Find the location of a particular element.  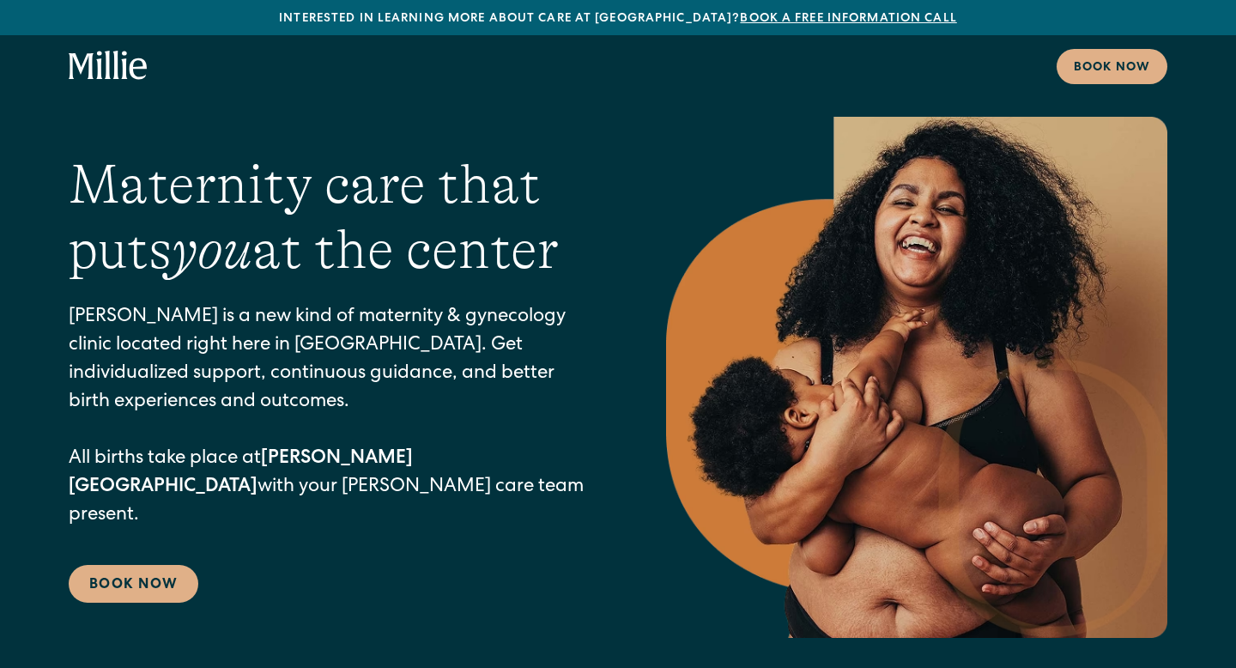

a: Book now is located at coordinates (1111, 66).